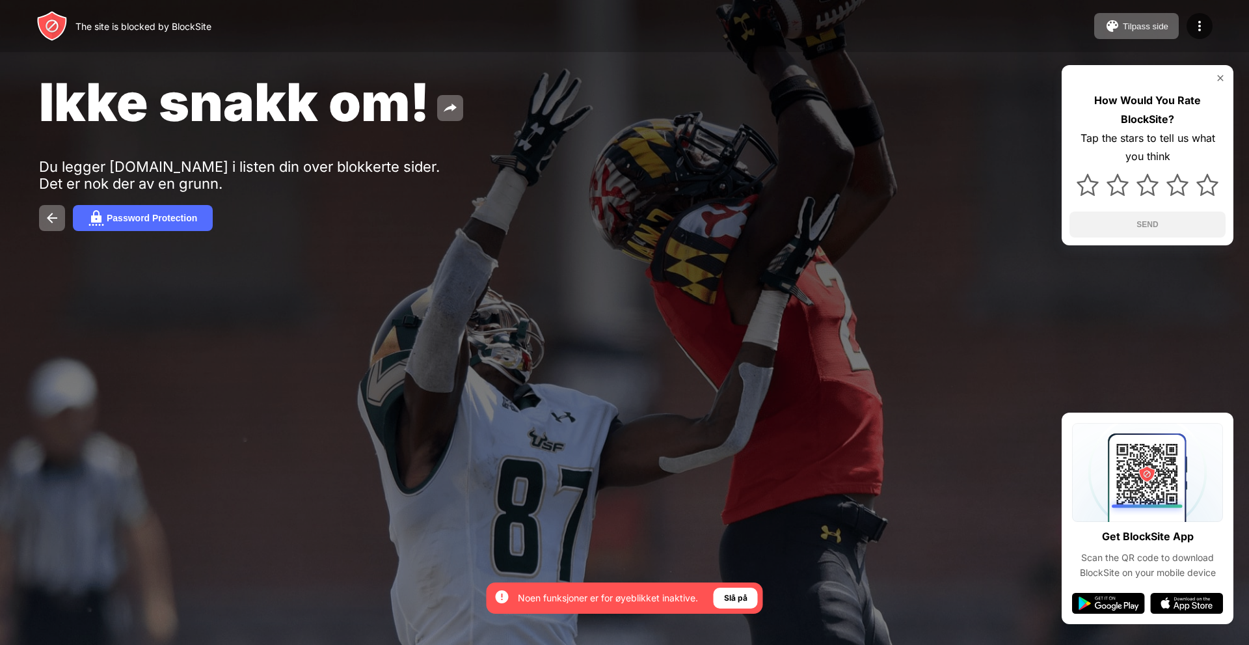 The image size is (1249, 645). What do you see at coordinates (234, 101) in the screenshot?
I see `span: Ikke snakk om!` at bounding box center [234, 101].